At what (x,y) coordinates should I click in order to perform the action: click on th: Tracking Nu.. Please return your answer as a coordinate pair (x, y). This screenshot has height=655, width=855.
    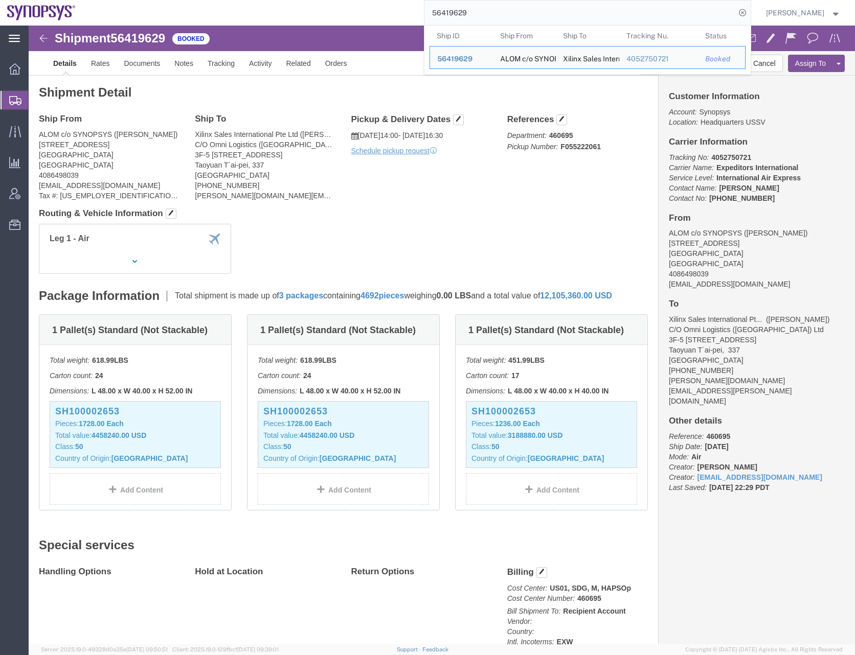
    Looking at the image, I should click on (658, 36).